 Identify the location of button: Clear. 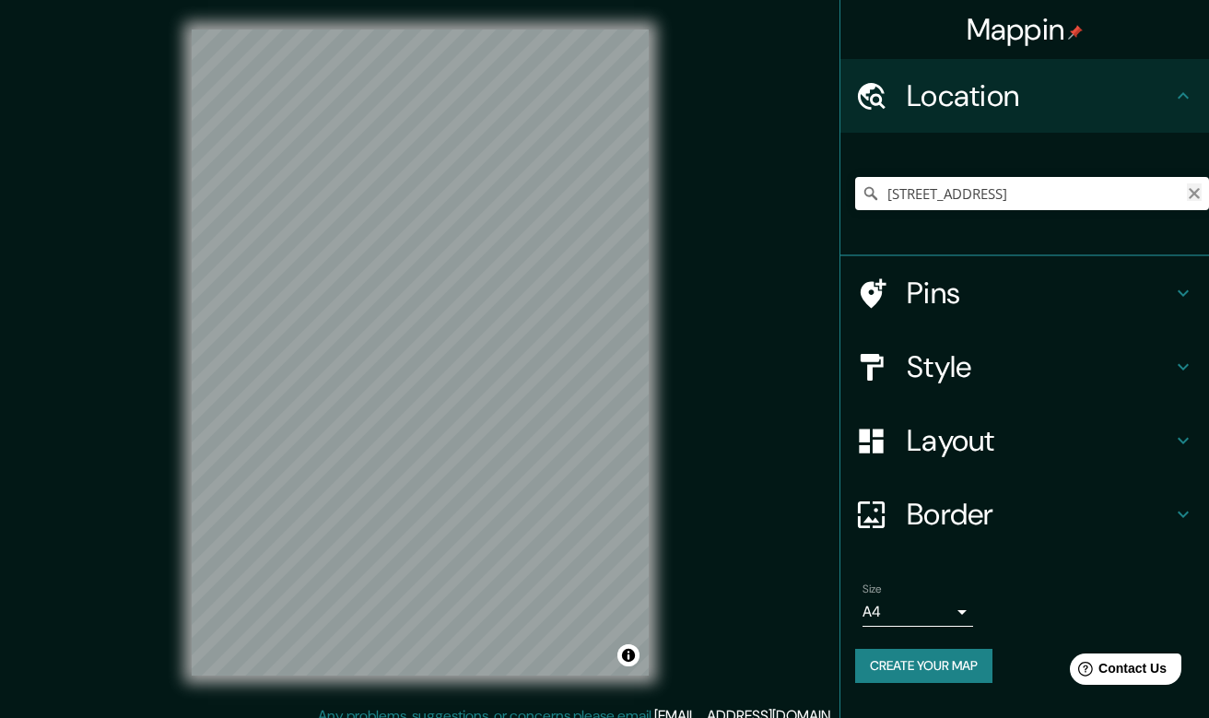
(1194, 192).